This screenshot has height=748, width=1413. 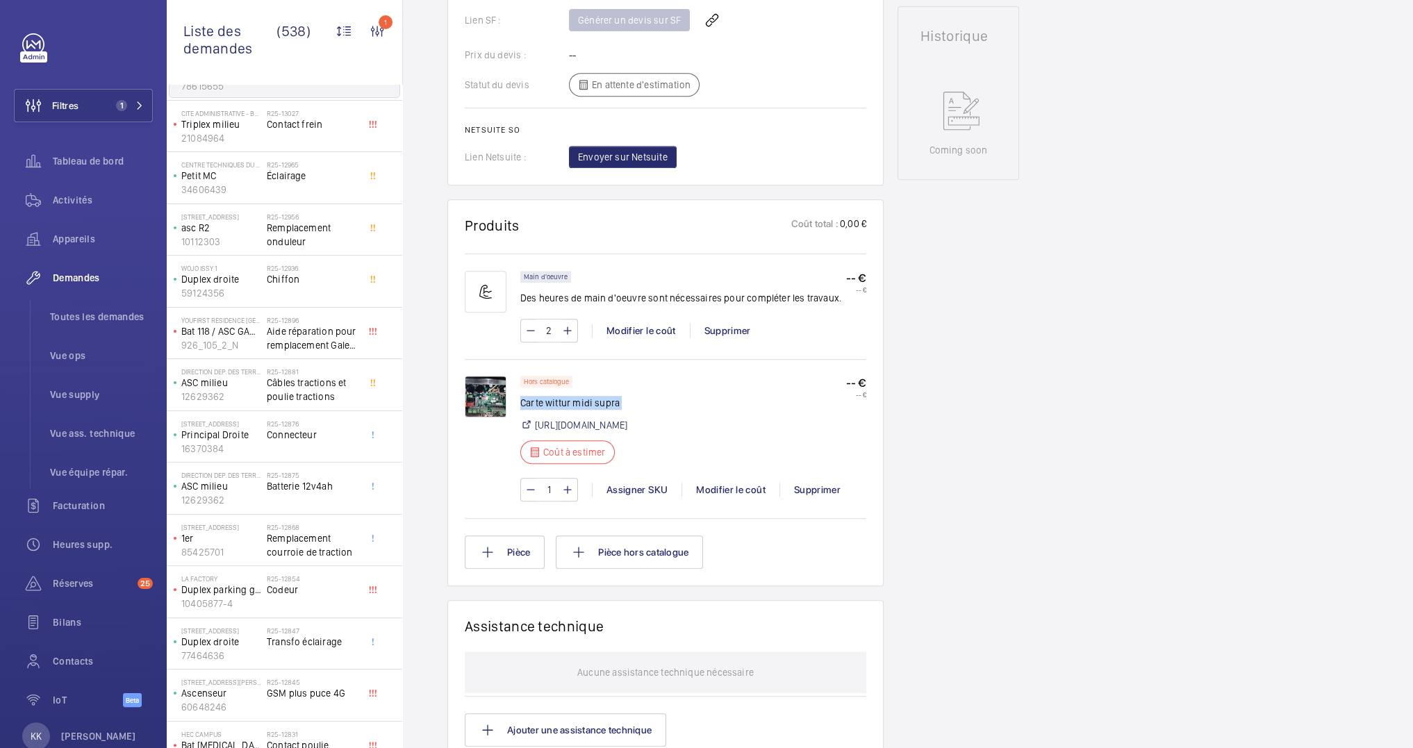 What do you see at coordinates (575, 452) in the screenshot?
I see `p: Coût à estimer` at bounding box center [575, 452].